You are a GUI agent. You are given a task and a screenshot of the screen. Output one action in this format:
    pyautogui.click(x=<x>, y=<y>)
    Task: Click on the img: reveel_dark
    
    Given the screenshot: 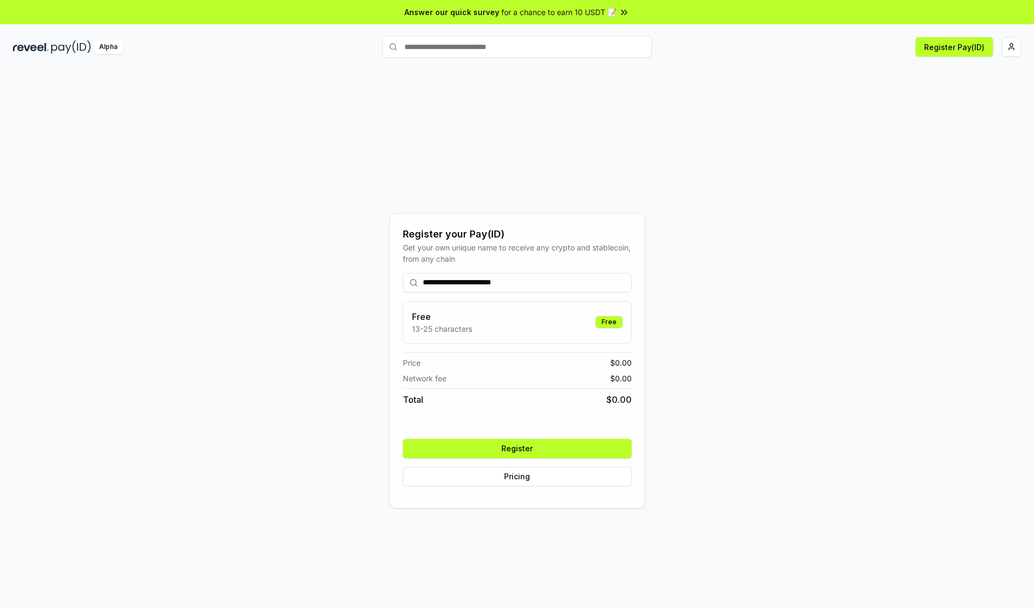 What is the action you would take?
    pyautogui.click(x=31, y=47)
    